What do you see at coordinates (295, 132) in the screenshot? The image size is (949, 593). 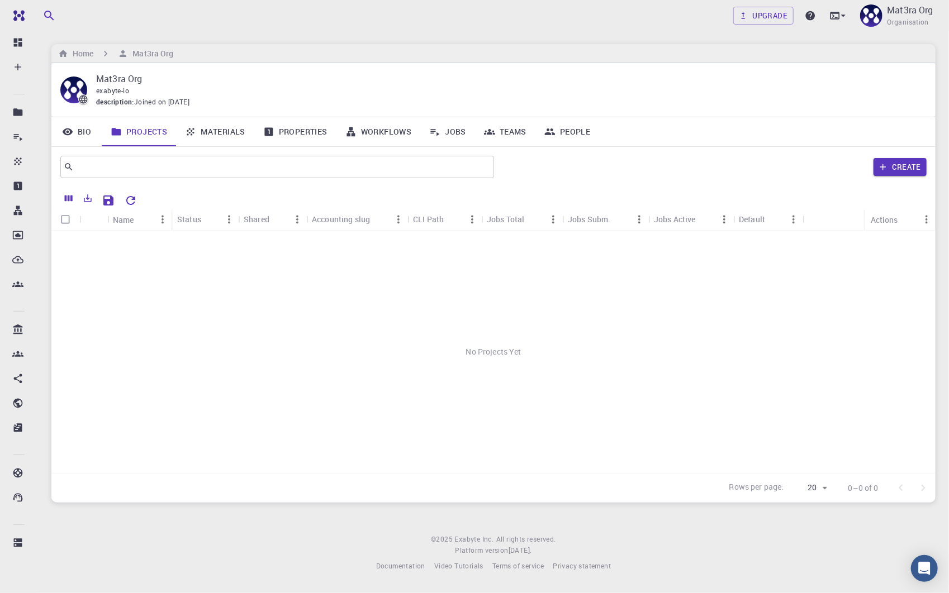 I see `a: Properties` at bounding box center [295, 132].